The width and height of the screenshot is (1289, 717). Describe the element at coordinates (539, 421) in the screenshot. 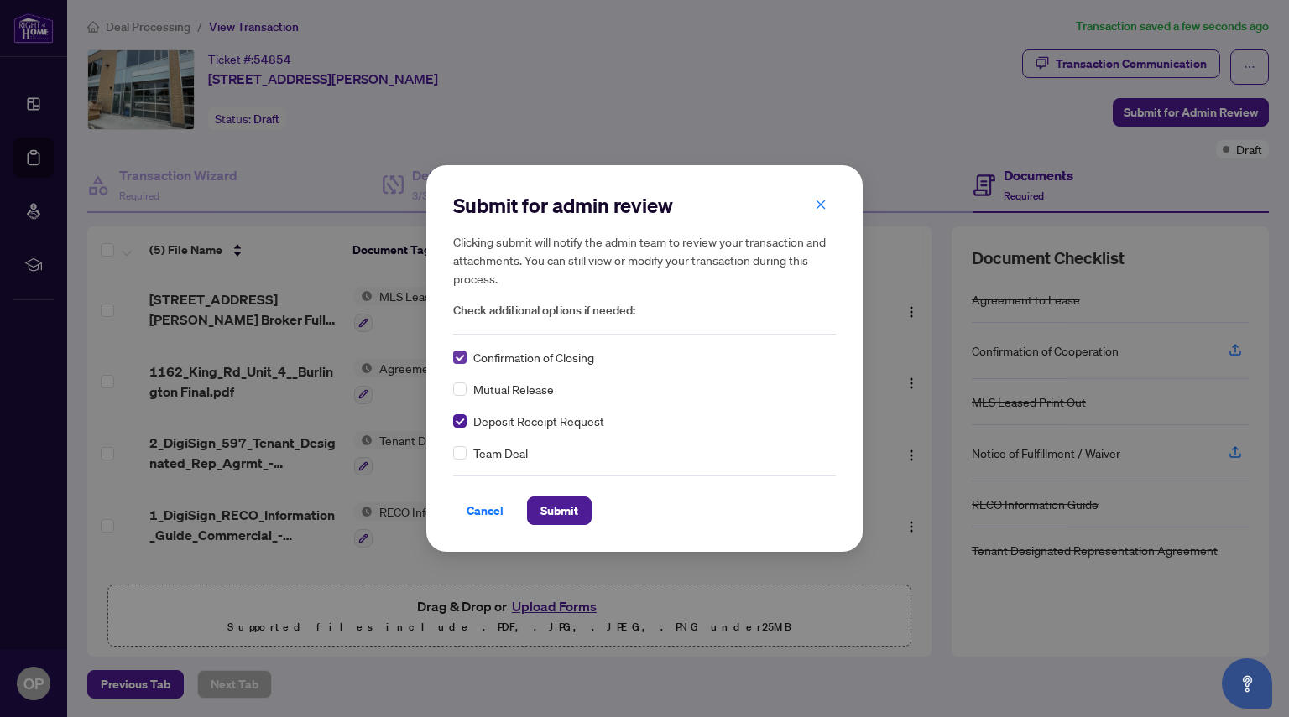

I see `span: Deposit Receipt Request` at that location.